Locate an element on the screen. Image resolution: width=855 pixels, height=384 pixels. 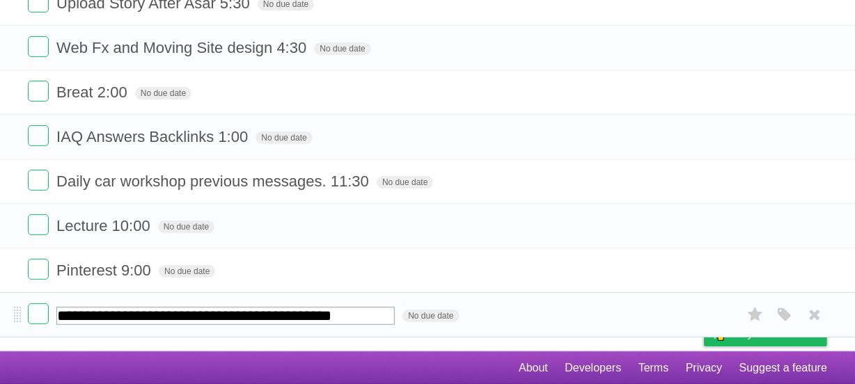
a: Suggest a feature is located at coordinates (783, 368).